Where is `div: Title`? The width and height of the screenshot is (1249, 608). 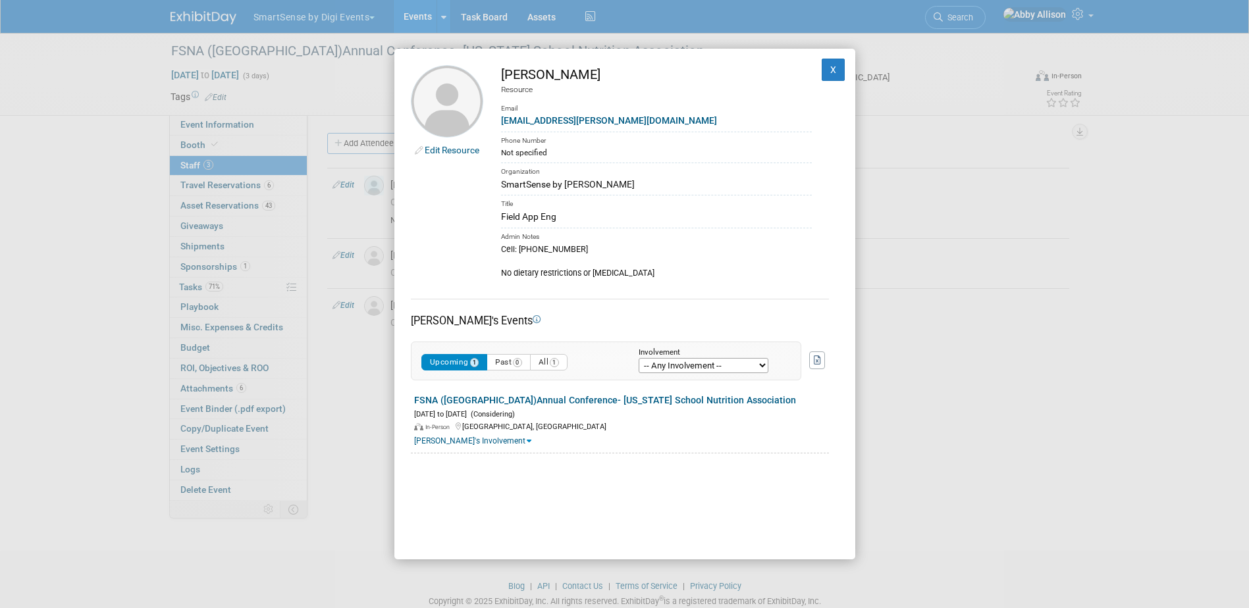 div: Title is located at coordinates (656, 202).